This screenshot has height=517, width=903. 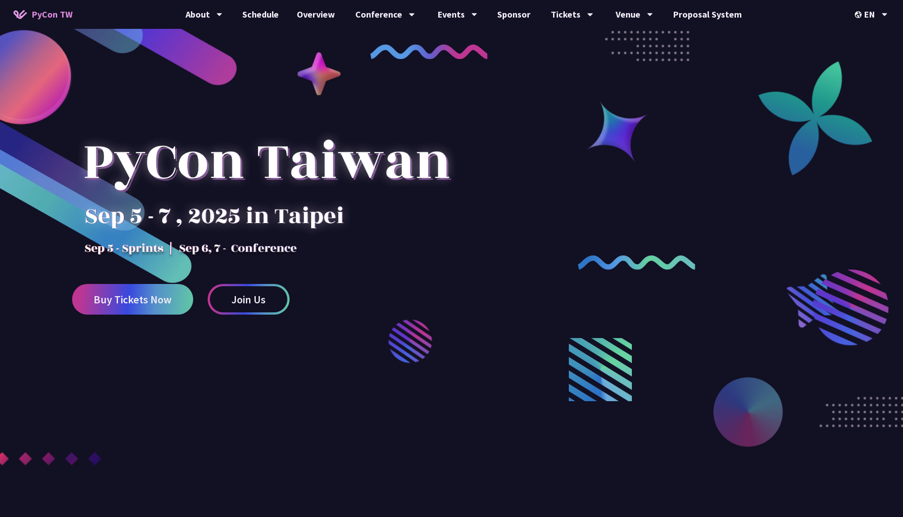 I want to click on span: Buy Tickets Now, so click(x=132, y=299).